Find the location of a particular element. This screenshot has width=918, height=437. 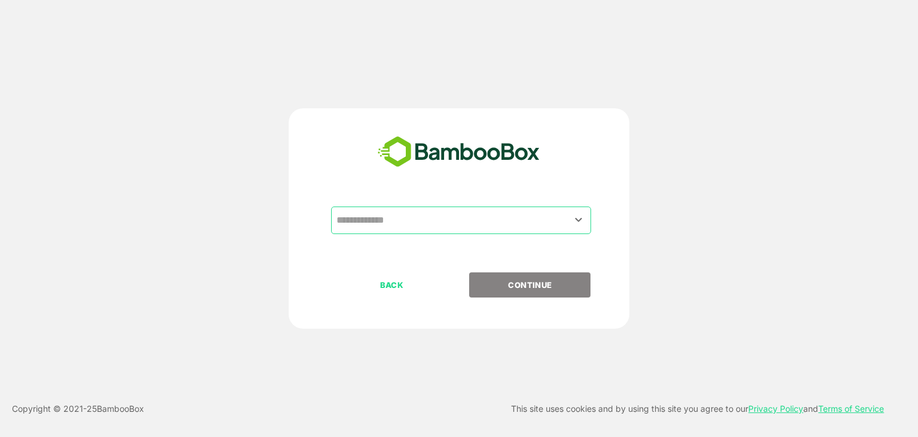

a: Terms of Service is located at coordinates (852, 408).